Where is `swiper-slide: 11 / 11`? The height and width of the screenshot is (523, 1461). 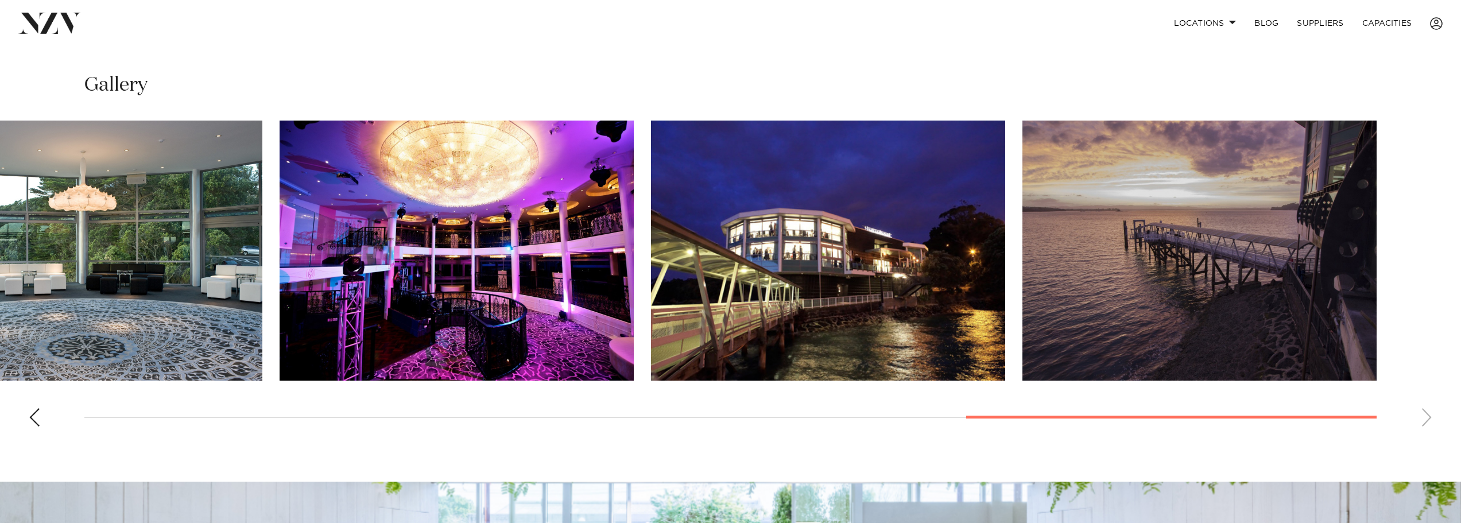
swiper-slide: 11 / 11 is located at coordinates (1199, 250).